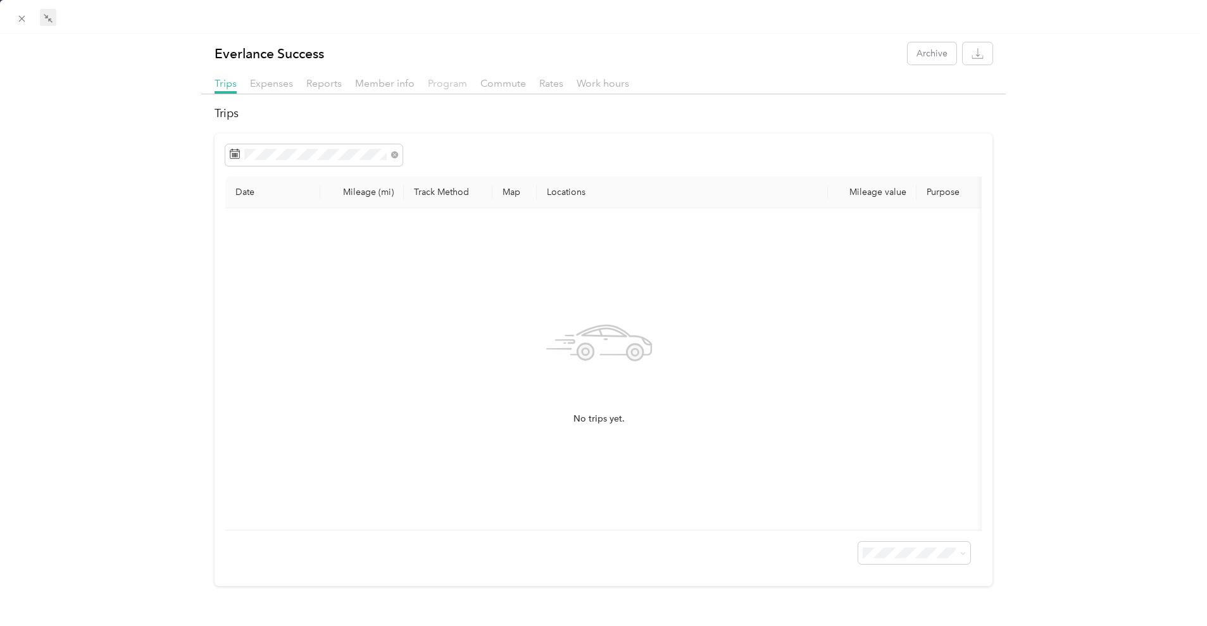 Image resolution: width=1207 pixels, height=626 pixels. I want to click on span: Program, so click(448, 83).